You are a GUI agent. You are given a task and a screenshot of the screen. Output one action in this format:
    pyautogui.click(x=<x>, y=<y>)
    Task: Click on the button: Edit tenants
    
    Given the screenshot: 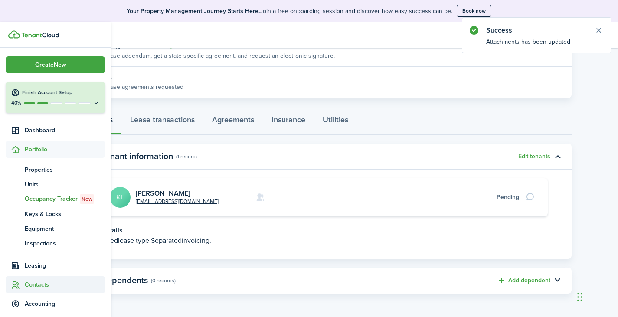 What is the action you would take?
    pyautogui.click(x=535, y=157)
    